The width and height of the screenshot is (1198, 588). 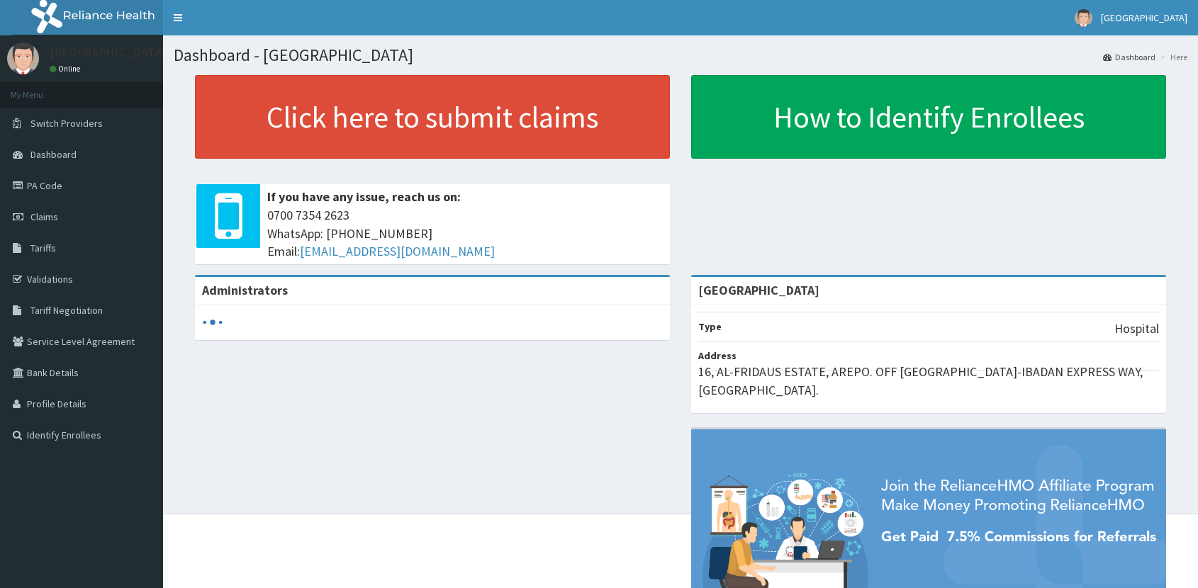 What do you see at coordinates (432, 117) in the screenshot?
I see `a: Click here to submit claims` at bounding box center [432, 117].